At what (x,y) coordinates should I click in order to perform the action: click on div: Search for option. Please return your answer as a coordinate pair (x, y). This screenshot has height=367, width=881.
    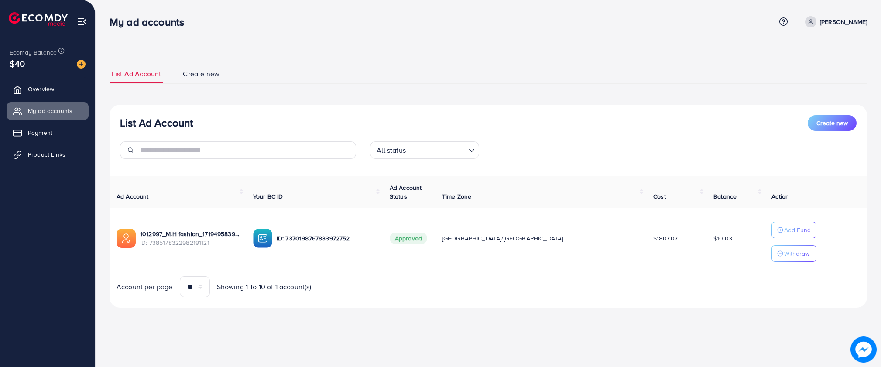
    Looking at the image, I should click on (425, 150).